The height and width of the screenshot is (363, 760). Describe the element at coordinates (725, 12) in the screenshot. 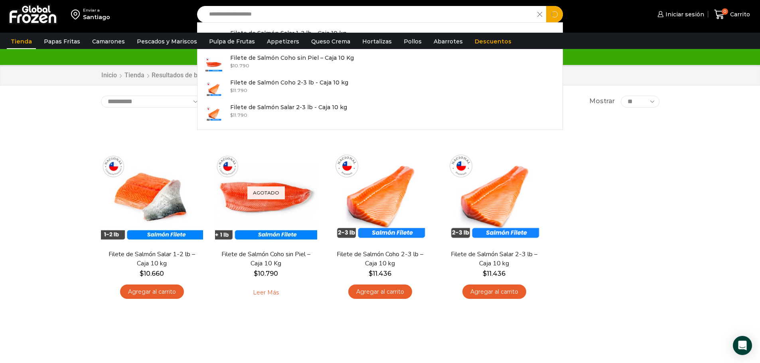

I see `span: 0` at that location.